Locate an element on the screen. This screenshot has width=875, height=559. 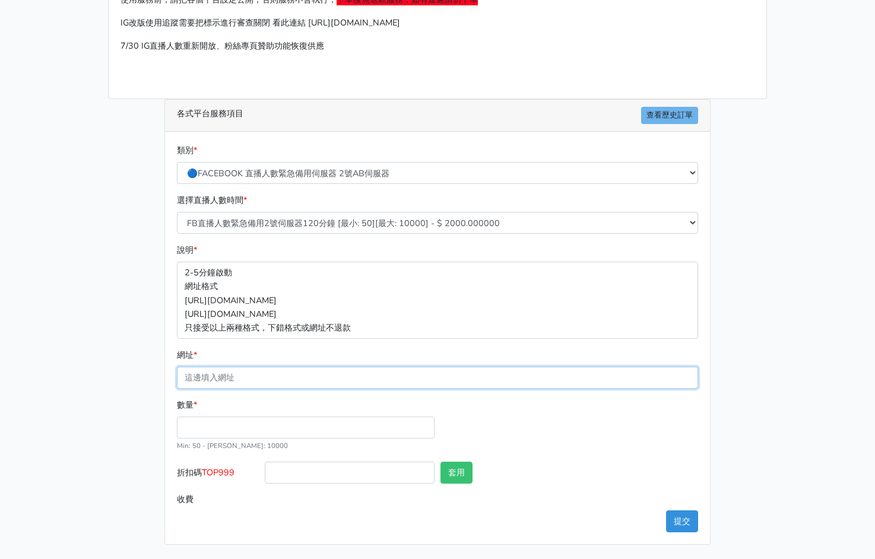
p: 7/30 IG直播人數重新開放、粉絲專頁贊助功能恢復供應 is located at coordinates (438, 46).